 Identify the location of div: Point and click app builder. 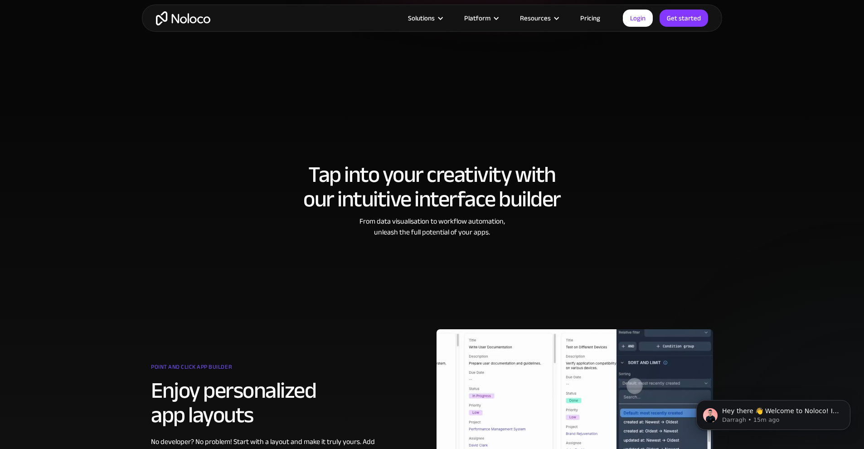
(265, 369).